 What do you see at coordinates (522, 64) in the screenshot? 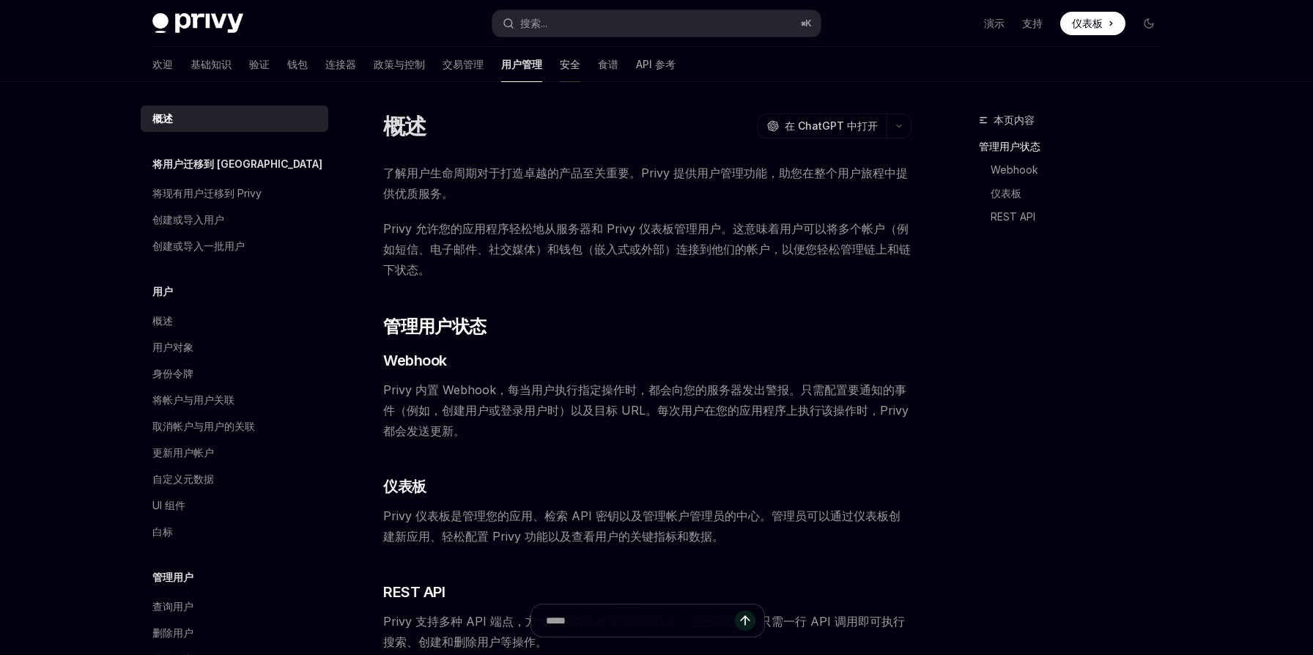
I see `font: 用户管理` at bounding box center [522, 64].